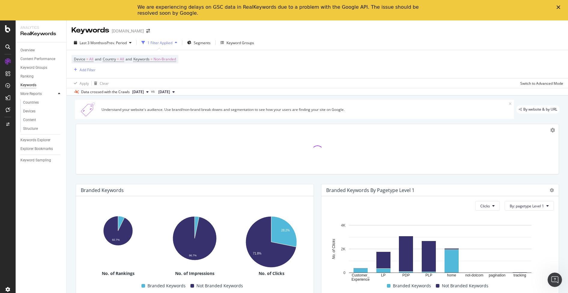 The height and width of the screenshot is (293, 568). Describe the element at coordinates (406, 275) in the screenshot. I see `text: PDP` at that location.